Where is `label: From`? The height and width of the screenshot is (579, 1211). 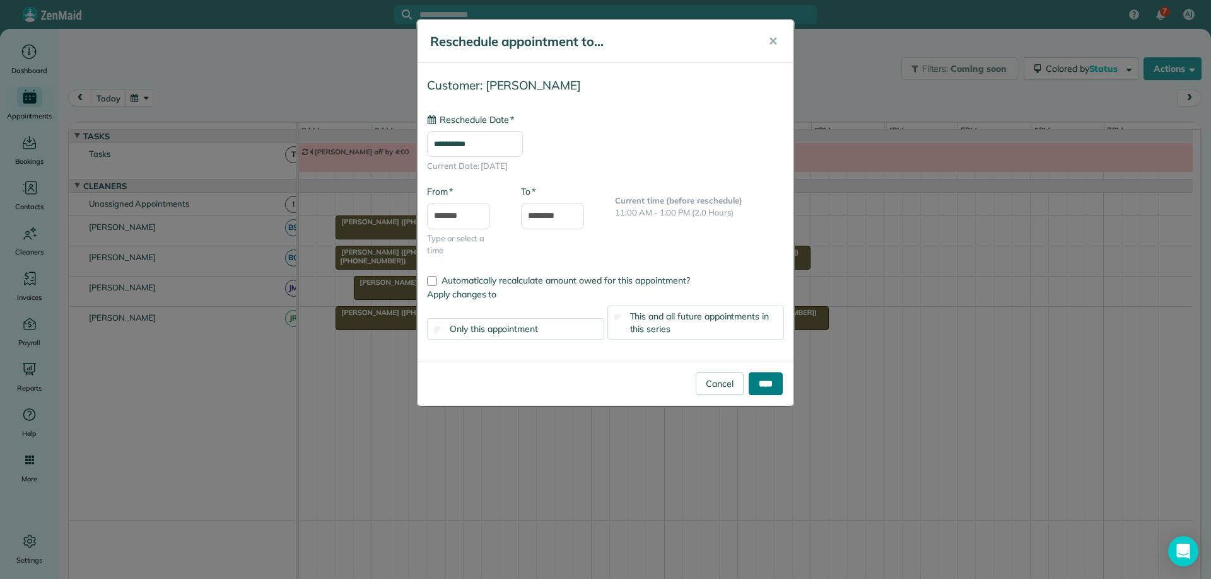
label: From is located at coordinates (439, 192).